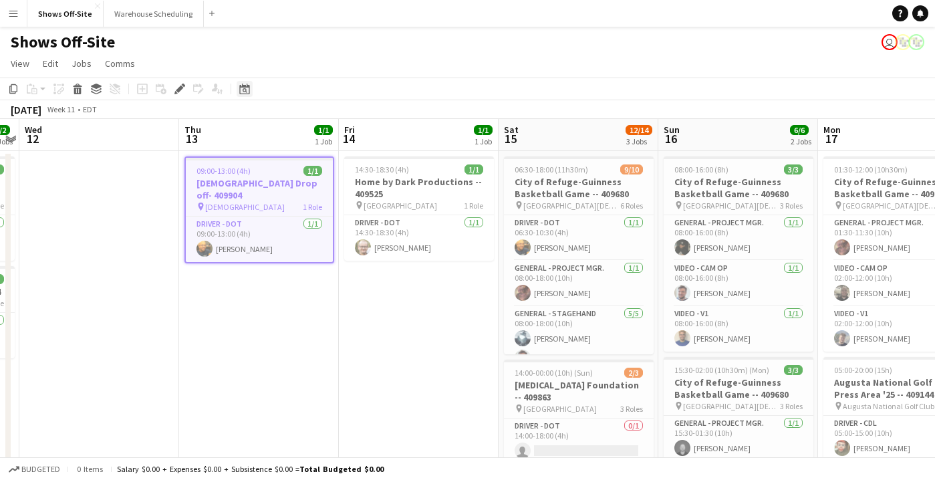 The height and width of the screenshot is (480, 935). Describe the element at coordinates (192, 130) in the screenshot. I see `span: Thu` at that location.